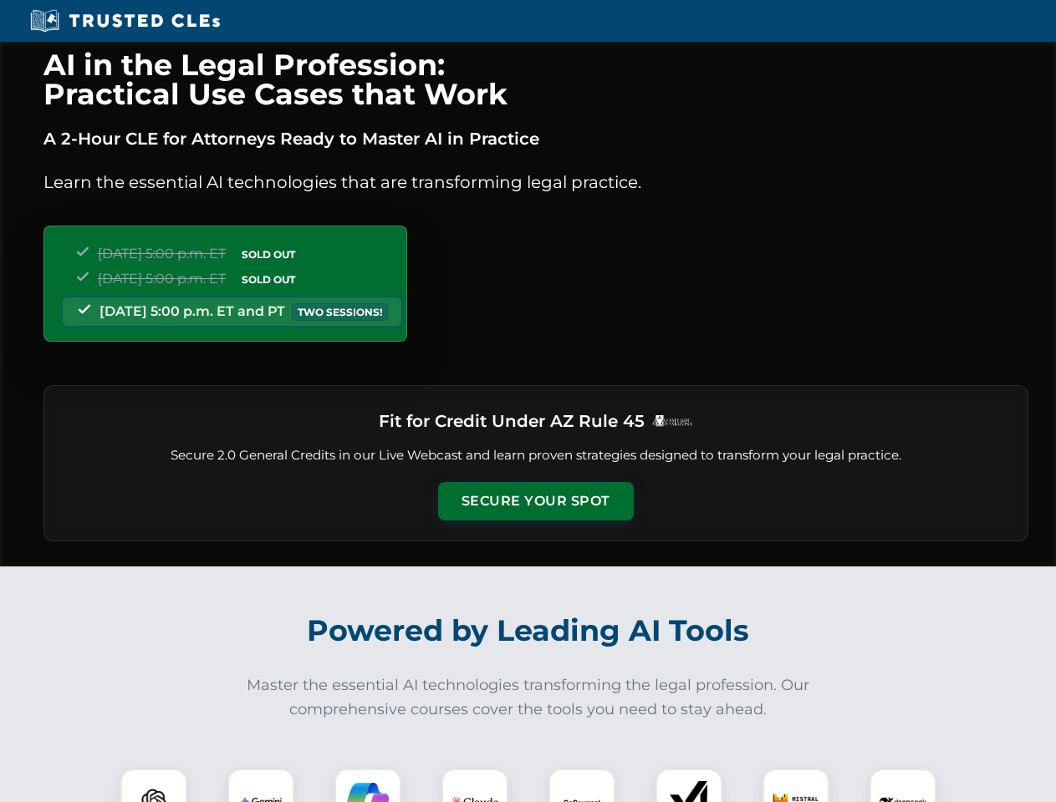  Describe the element at coordinates (536, 139) in the screenshot. I see `p: A 2-Hour CLE for Attorneys Ready to Master AI in Practice` at that location.